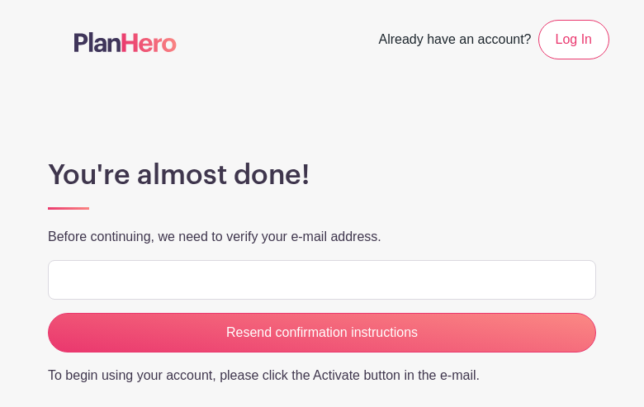 This screenshot has height=407, width=644. Describe the element at coordinates (322, 175) in the screenshot. I see `h1: You're almost done!` at that location.